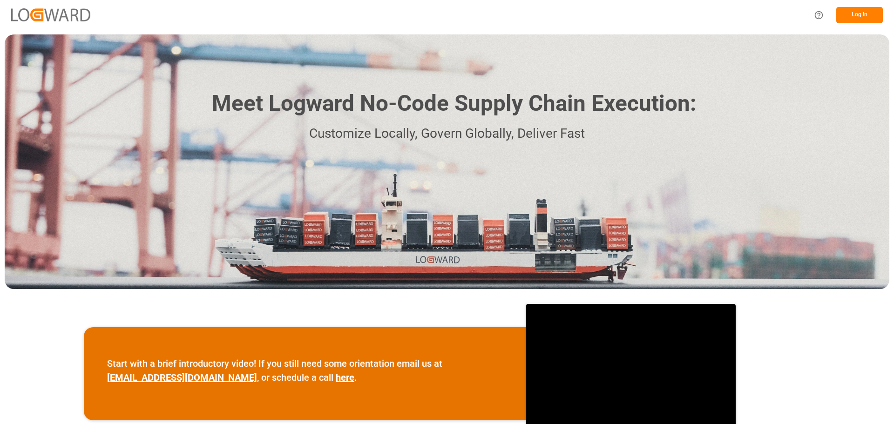  Describe the element at coordinates (454, 103) in the screenshot. I see `h1: Meet Logward No-Code Supply Chain Execution:` at that location.